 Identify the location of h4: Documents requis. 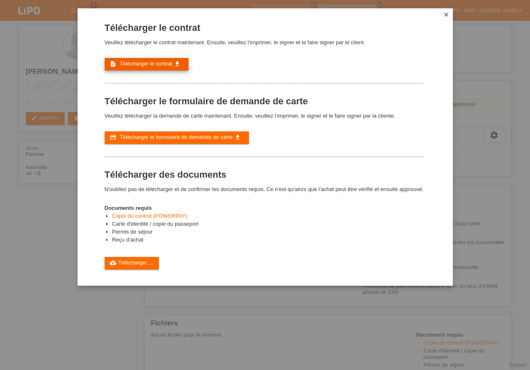
(264, 208).